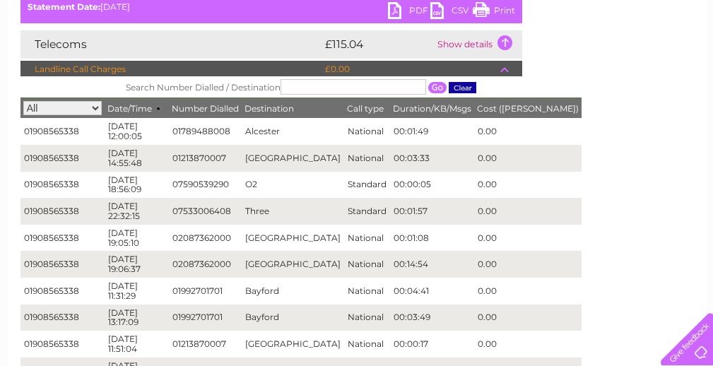 Image resolution: width=713 pixels, height=366 pixels. Describe the element at coordinates (452, 12) in the screenshot. I see `a: CSV` at that location.